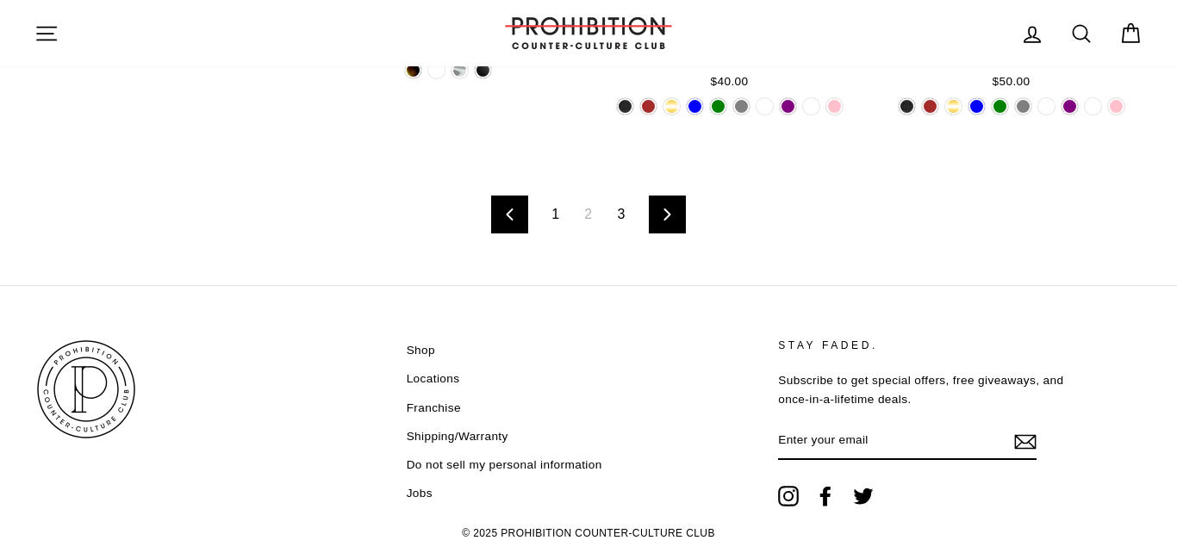 This screenshot has width=1177, height=559. I want to click on p: Subscribe to get special offers, free giveaways, and once-in-a-lifetime deals., so click(929, 390).